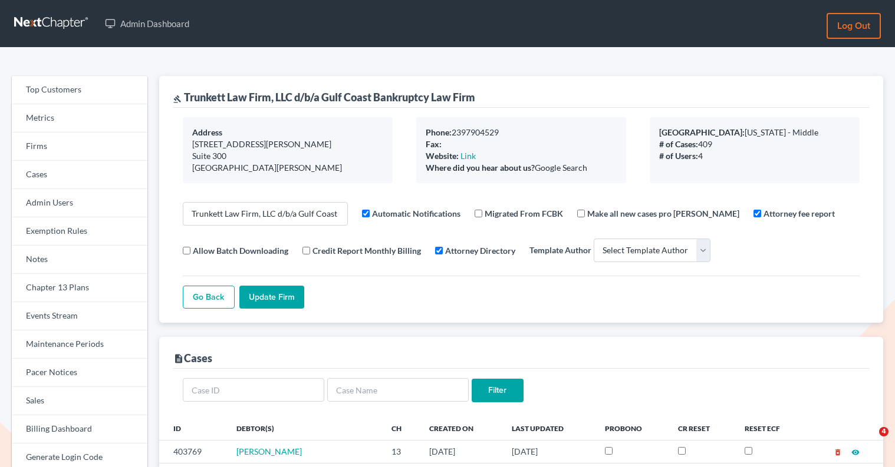 The width and height of the screenshot is (895, 467). I want to click on label: Attorney fee report, so click(799, 213).